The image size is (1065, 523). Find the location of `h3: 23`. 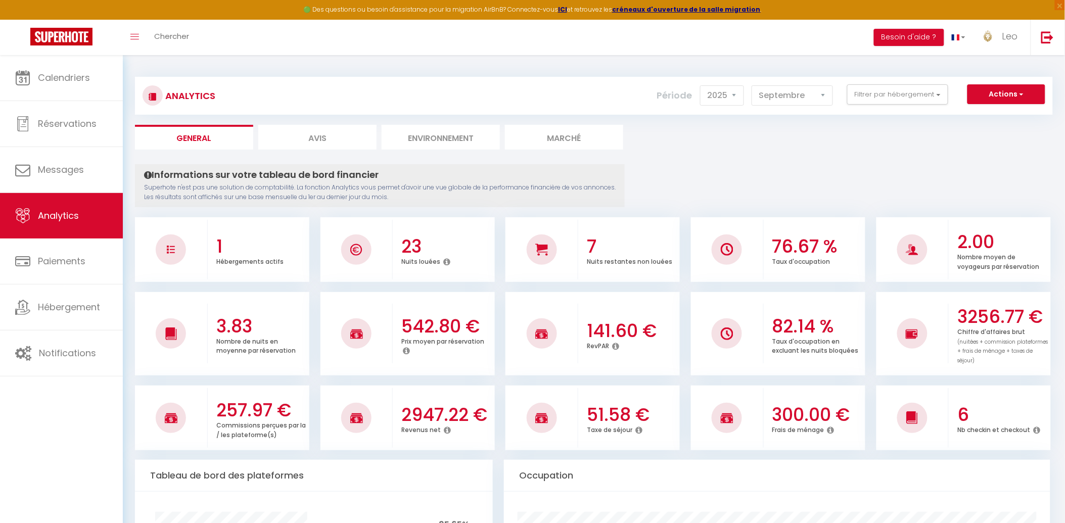

h3: 23 is located at coordinates (447, 247).